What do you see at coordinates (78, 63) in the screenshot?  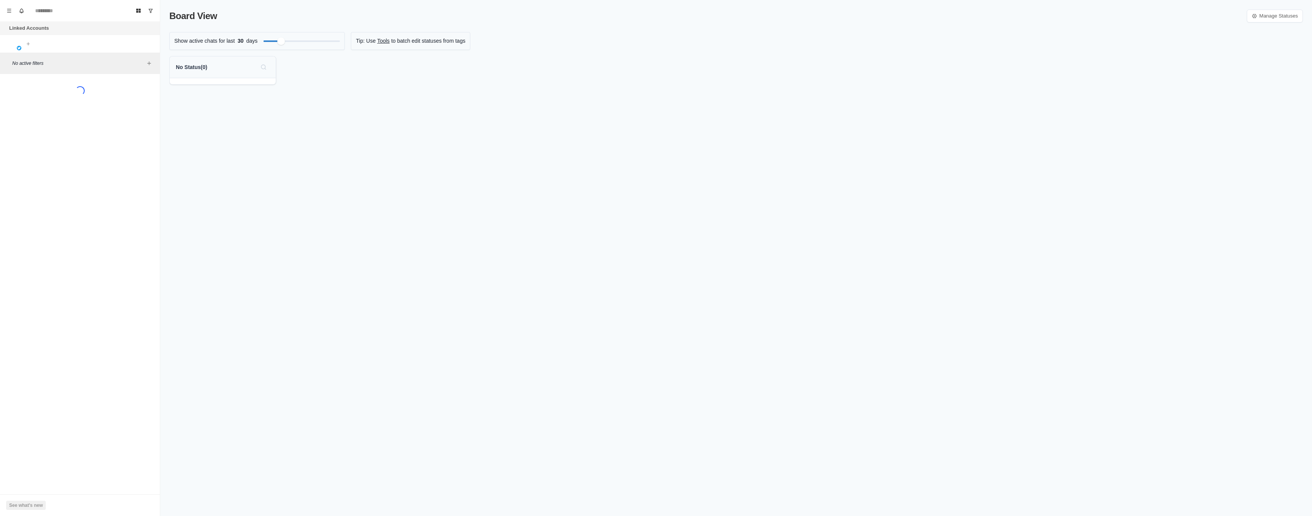 I see `p: No active filters` at bounding box center [78, 63].